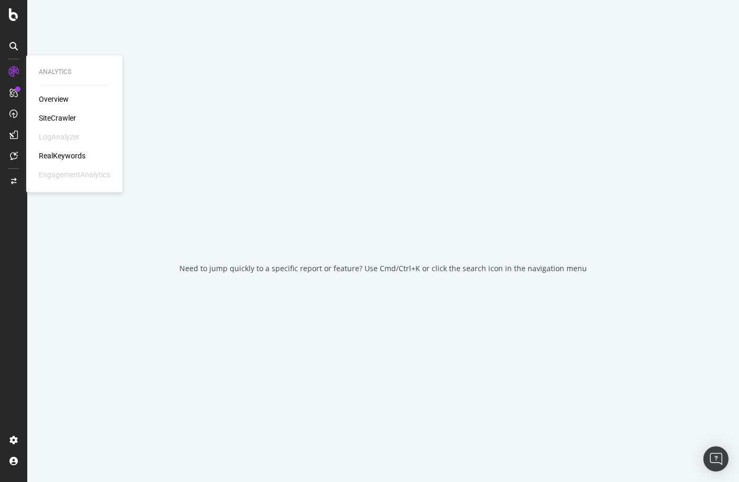 The image size is (739, 482). Describe the element at coordinates (57, 118) in the screenshot. I see `div: SiteCrawler` at that location.